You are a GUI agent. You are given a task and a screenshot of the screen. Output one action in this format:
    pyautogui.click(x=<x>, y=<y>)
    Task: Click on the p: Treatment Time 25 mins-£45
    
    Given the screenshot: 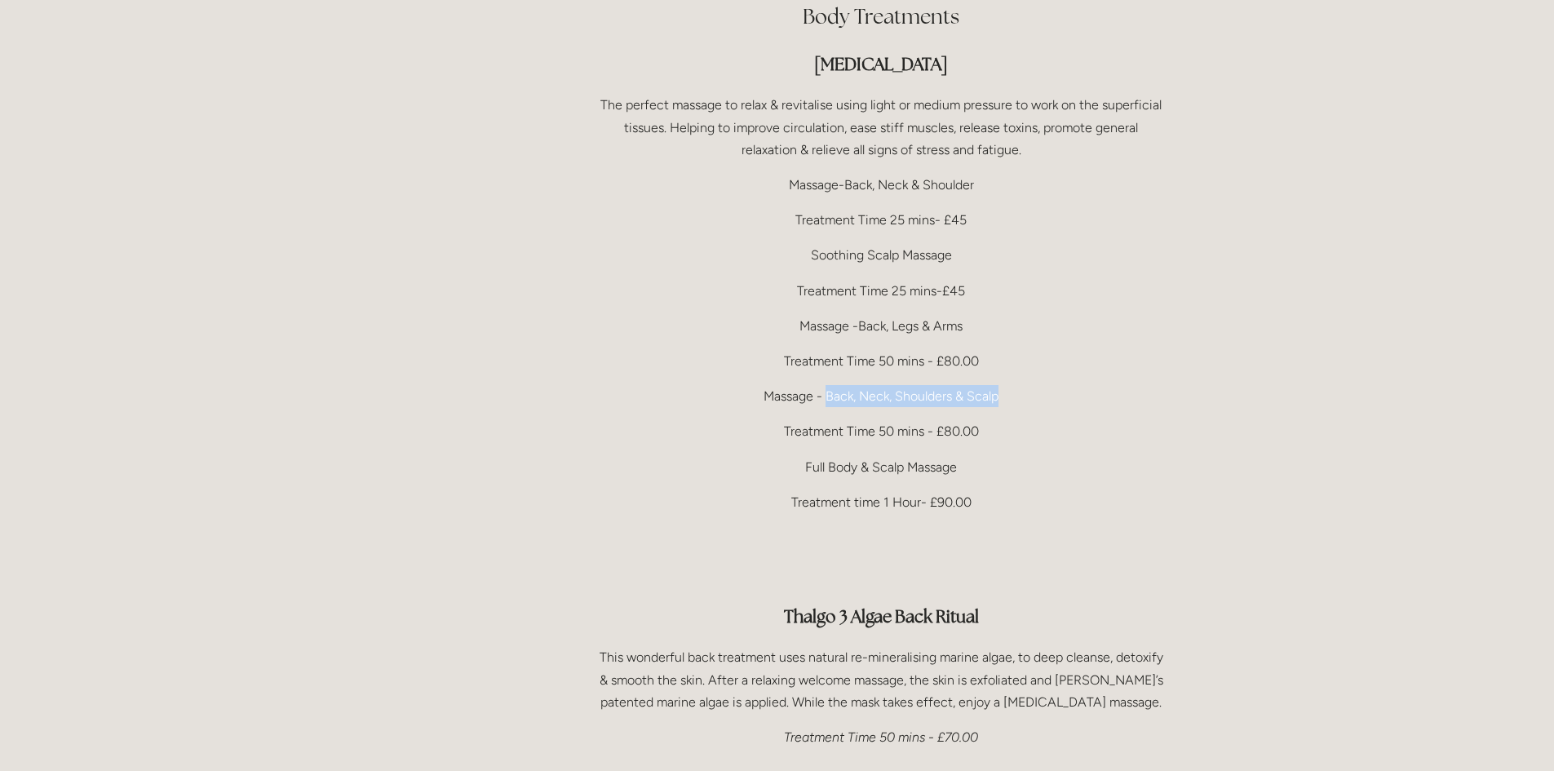 What is the action you would take?
    pyautogui.click(x=881, y=290)
    